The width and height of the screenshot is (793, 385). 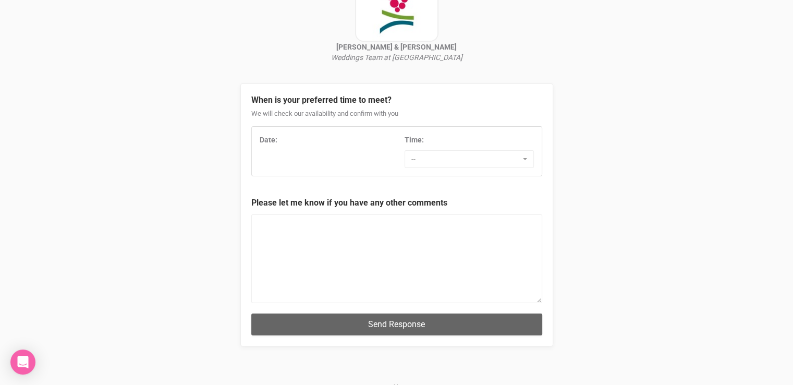 What do you see at coordinates (23, 362) in the screenshot?
I see `div: Open Intercom Messenger` at bounding box center [23, 362].